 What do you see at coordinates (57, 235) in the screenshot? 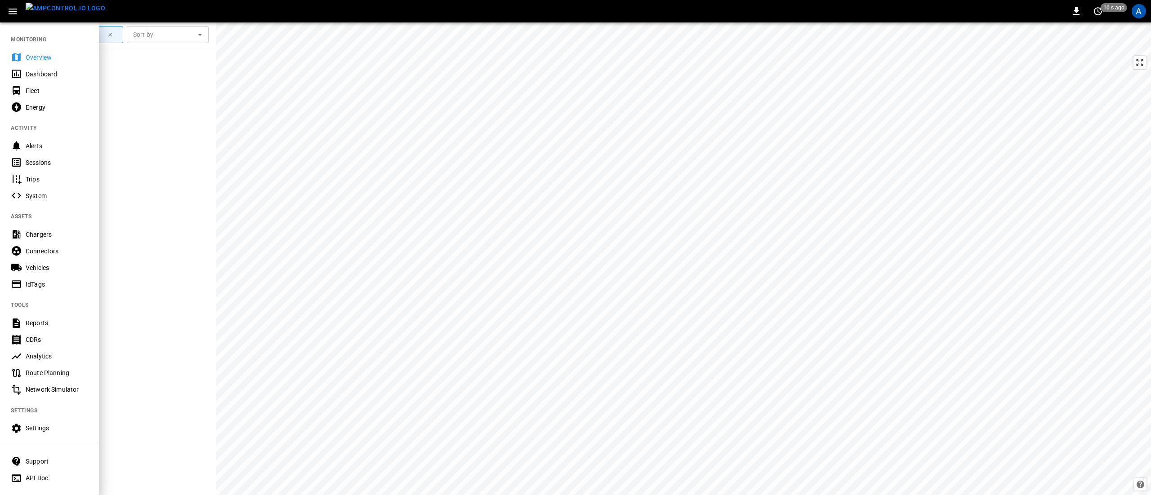
I see `div: Chargers` at bounding box center [57, 235].